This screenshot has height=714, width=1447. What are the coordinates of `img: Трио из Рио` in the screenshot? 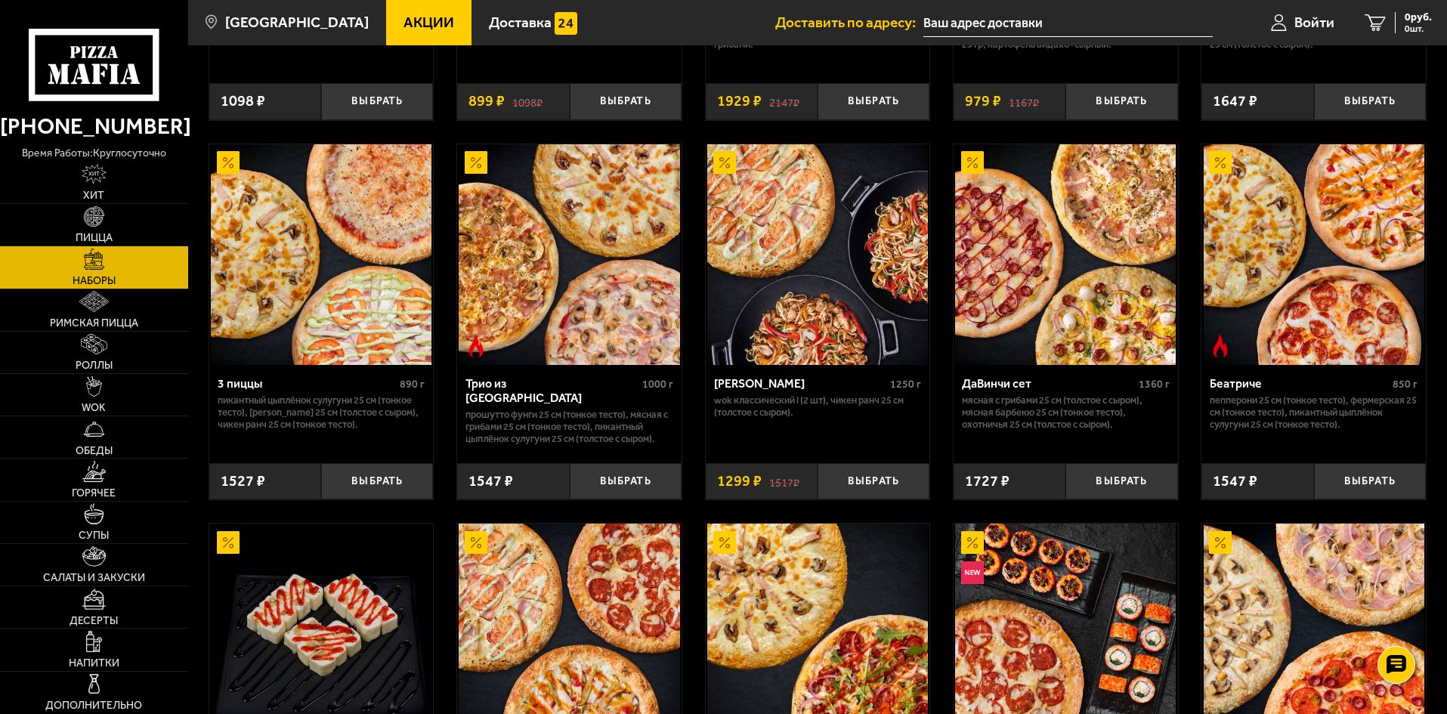 It's located at (569, 255).